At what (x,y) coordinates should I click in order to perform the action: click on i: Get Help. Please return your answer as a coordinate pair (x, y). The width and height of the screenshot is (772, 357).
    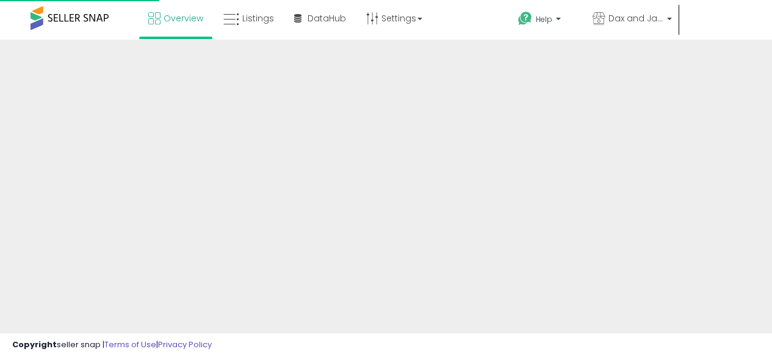
    Looking at the image, I should click on (525, 18).